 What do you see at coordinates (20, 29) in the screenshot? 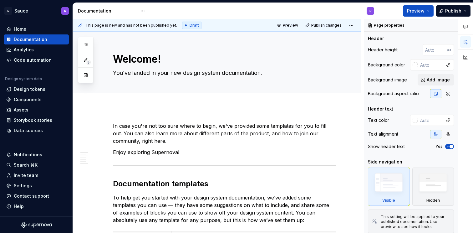
I see `div: Home` at bounding box center [20, 29].